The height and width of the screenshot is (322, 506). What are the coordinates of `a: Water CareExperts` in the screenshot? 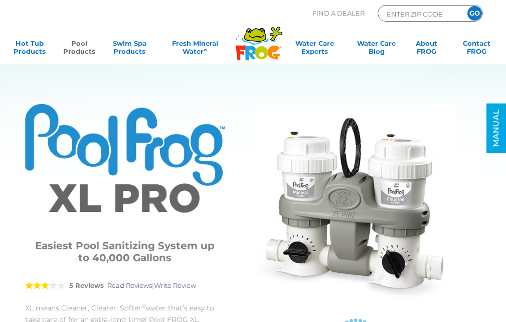 It's located at (315, 49).